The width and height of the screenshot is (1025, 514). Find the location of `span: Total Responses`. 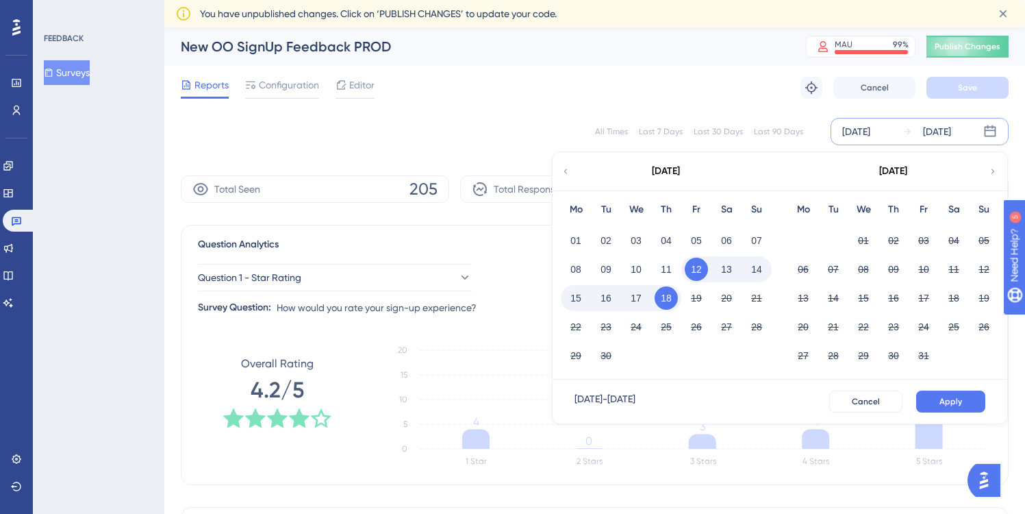

span: Total Responses is located at coordinates (529, 189).